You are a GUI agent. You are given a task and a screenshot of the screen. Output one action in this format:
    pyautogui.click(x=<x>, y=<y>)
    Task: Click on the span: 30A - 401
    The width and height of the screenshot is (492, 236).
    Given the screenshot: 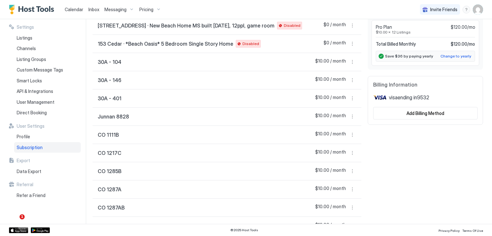 What is the action you would take?
    pyautogui.click(x=109, y=99)
    